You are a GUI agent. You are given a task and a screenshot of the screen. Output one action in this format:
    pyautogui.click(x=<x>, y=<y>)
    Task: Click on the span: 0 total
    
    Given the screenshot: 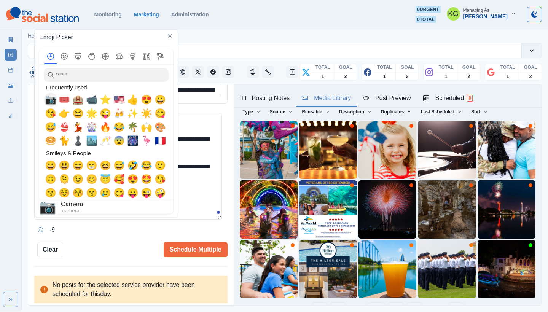 What is the action you would take?
    pyautogui.click(x=426, y=19)
    